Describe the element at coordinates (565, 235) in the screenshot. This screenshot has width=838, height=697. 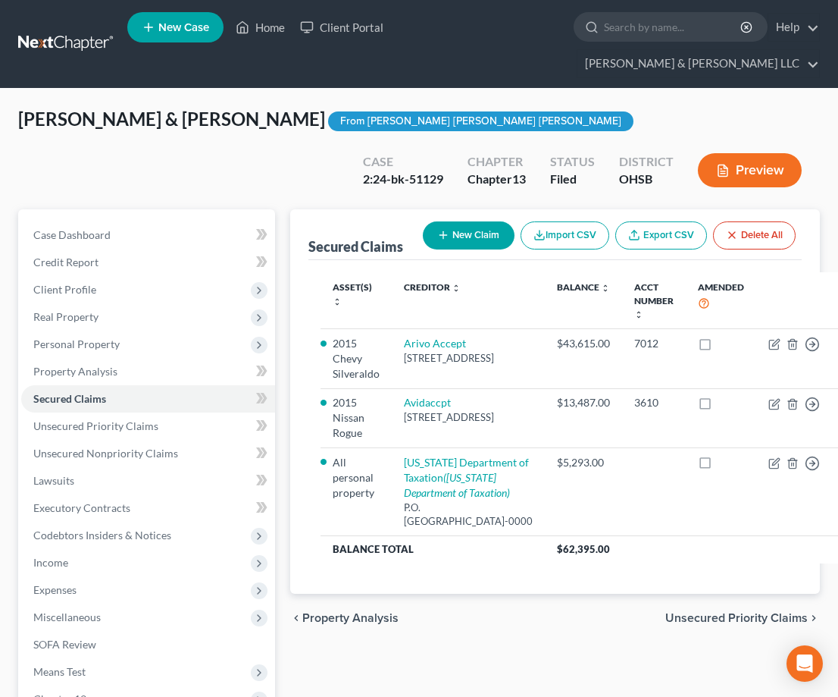
I see `button: Import CSV` at that location.